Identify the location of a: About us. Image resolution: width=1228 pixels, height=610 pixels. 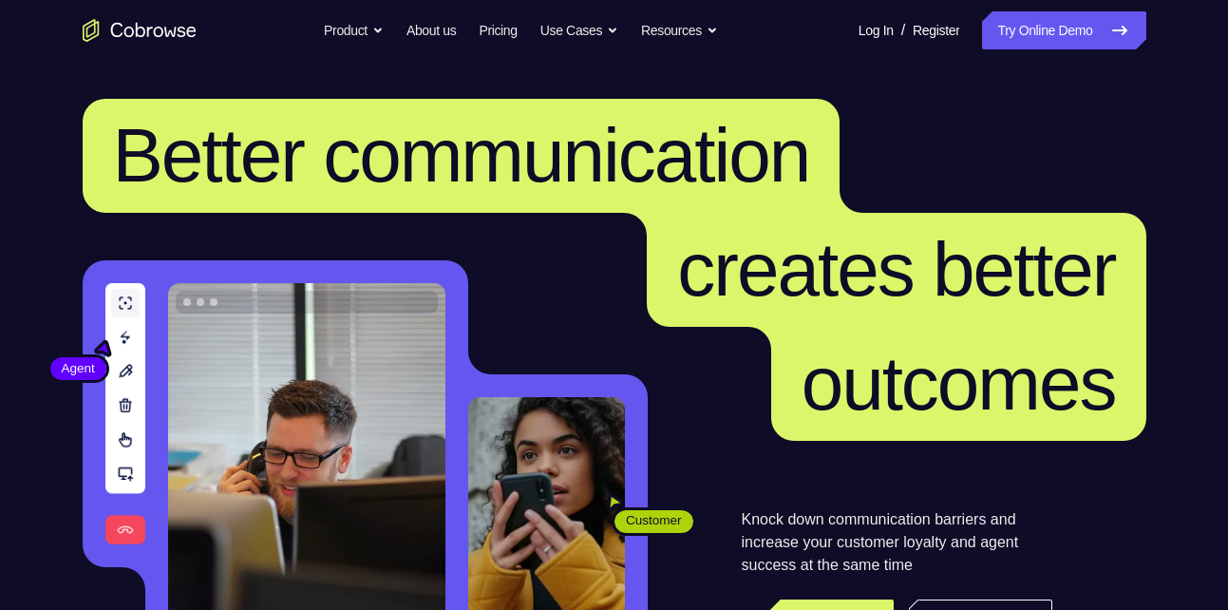
(431, 30).